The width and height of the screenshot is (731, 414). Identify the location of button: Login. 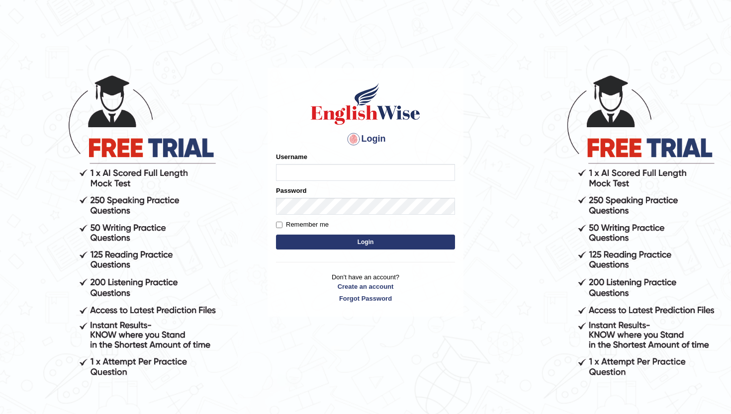
(365, 242).